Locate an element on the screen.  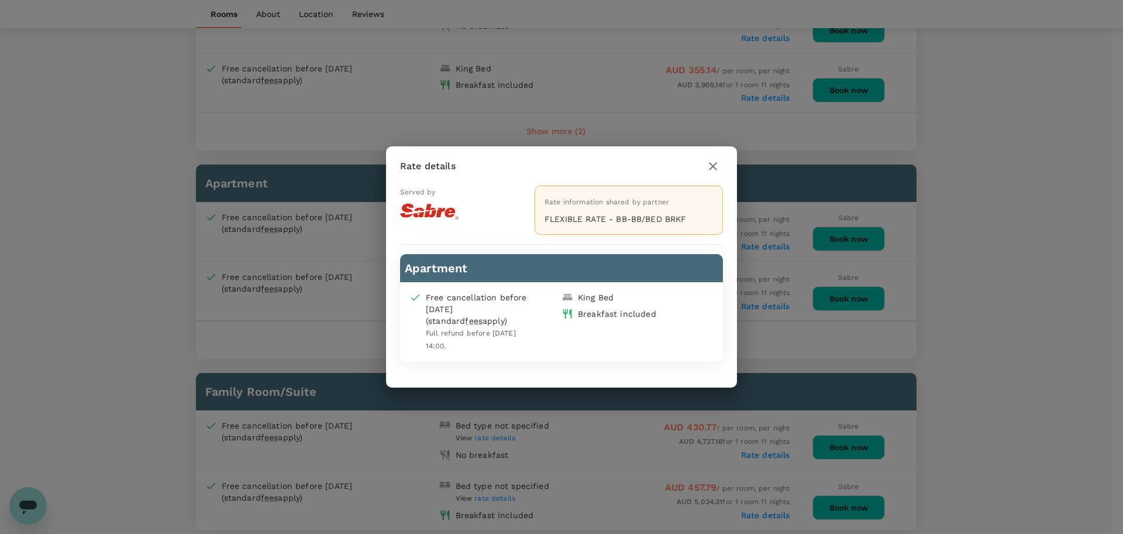
h6: Apartment is located at coordinates (562, 268).